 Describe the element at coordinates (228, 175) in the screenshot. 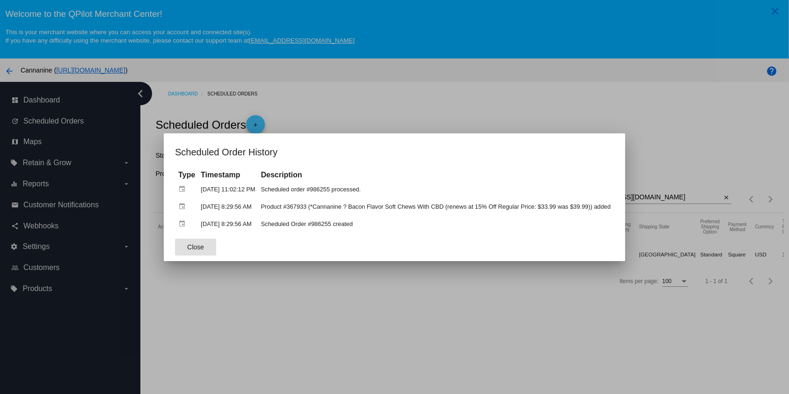

I see `th: Timestamp` at that location.